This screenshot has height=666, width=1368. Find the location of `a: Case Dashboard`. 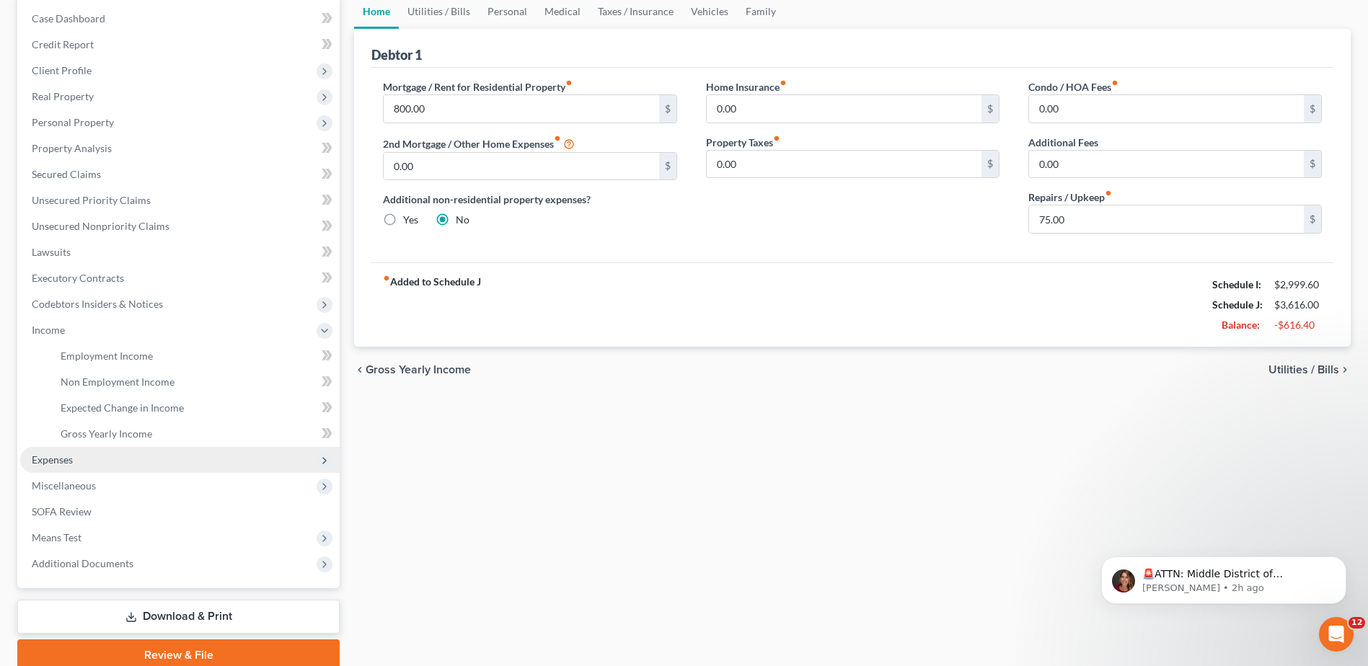

a: Case Dashboard is located at coordinates (180, 19).